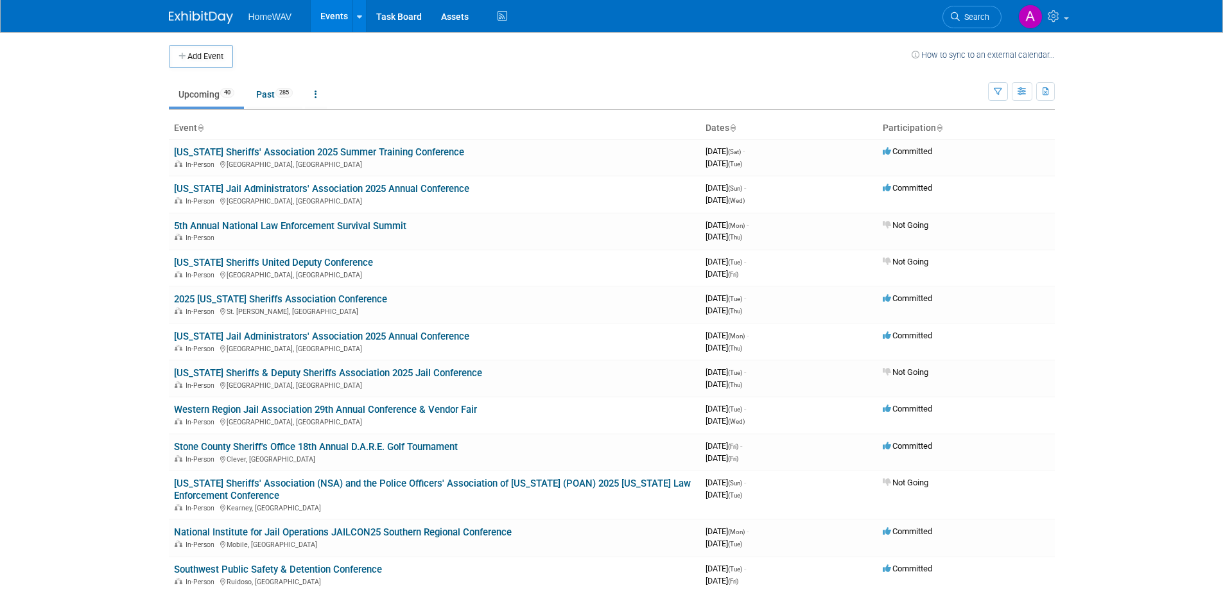 The image size is (1223, 590). What do you see at coordinates (284, 92) in the screenshot?
I see `span: 285` at bounding box center [284, 92].